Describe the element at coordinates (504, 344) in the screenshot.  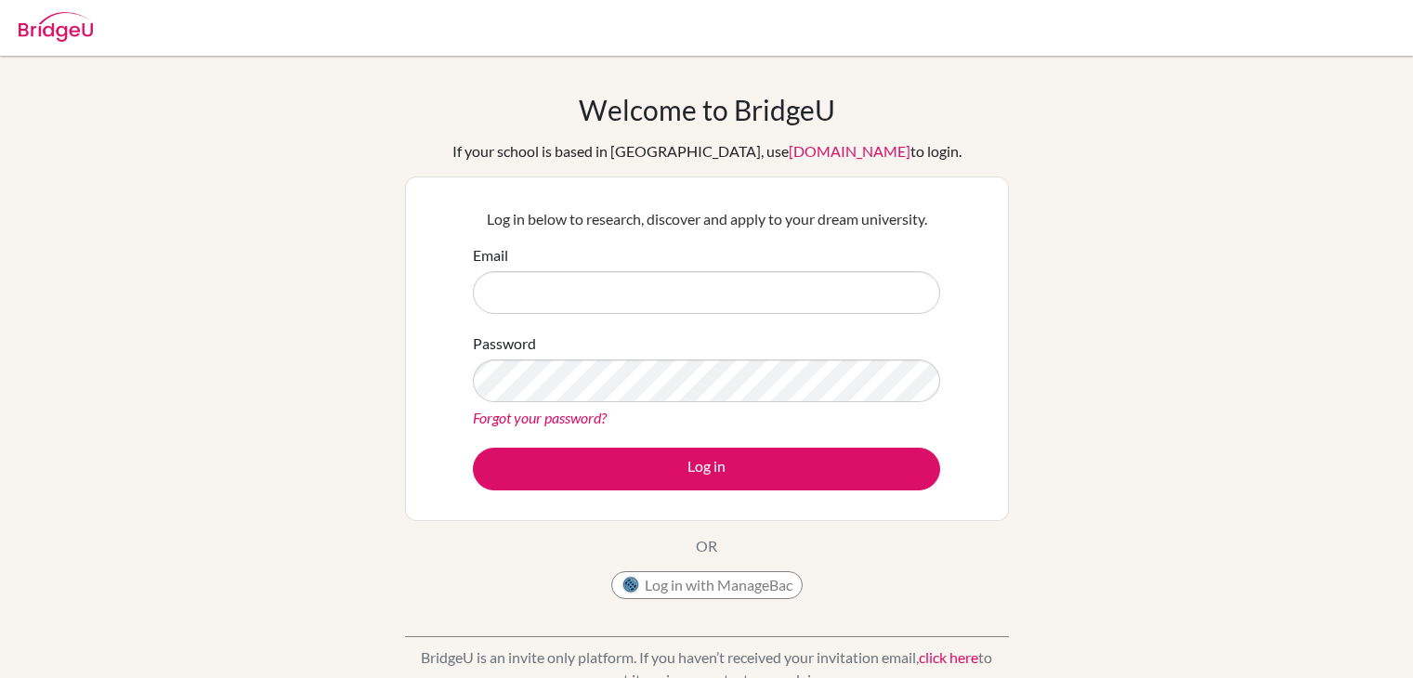
I see `label: Password` at that location.